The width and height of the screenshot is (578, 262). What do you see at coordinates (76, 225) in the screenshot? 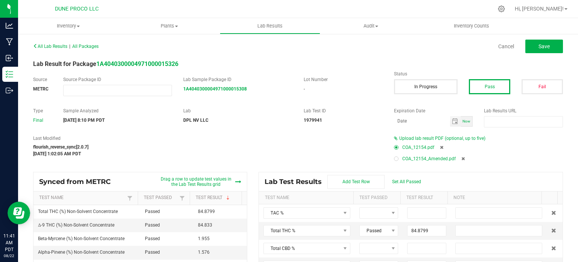
I see `span: Δ-9 THC (%) Non-Solvent Concentrate` at bounding box center [76, 225].